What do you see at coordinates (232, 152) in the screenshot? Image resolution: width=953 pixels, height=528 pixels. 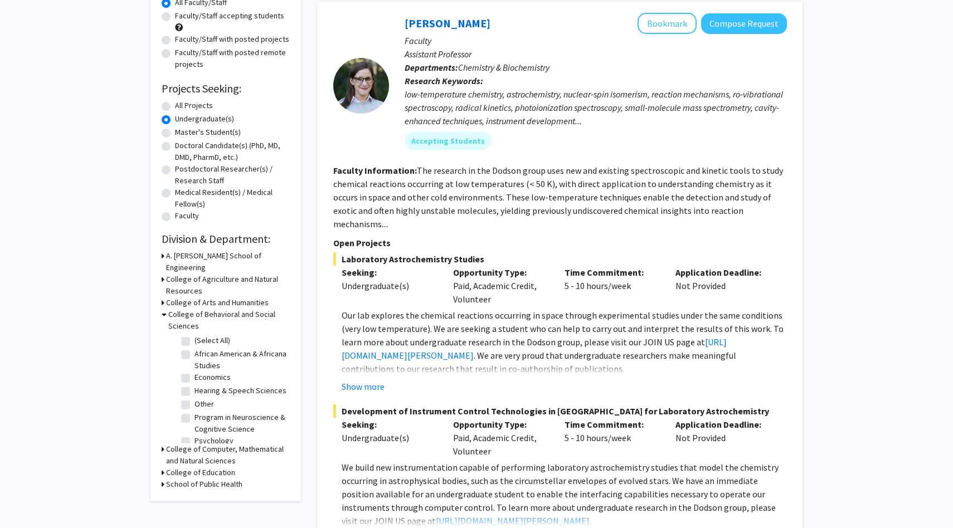 I see `label: Doctoral Candidate(s) (PhD, MD, DMD, PharmD, etc.)` at bounding box center [232, 152].